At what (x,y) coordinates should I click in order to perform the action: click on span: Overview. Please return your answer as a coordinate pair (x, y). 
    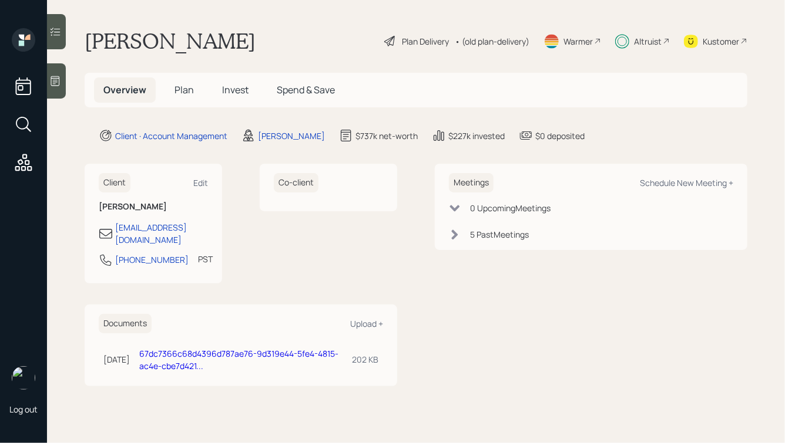
    Looking at the image, I should click on (125, 90).